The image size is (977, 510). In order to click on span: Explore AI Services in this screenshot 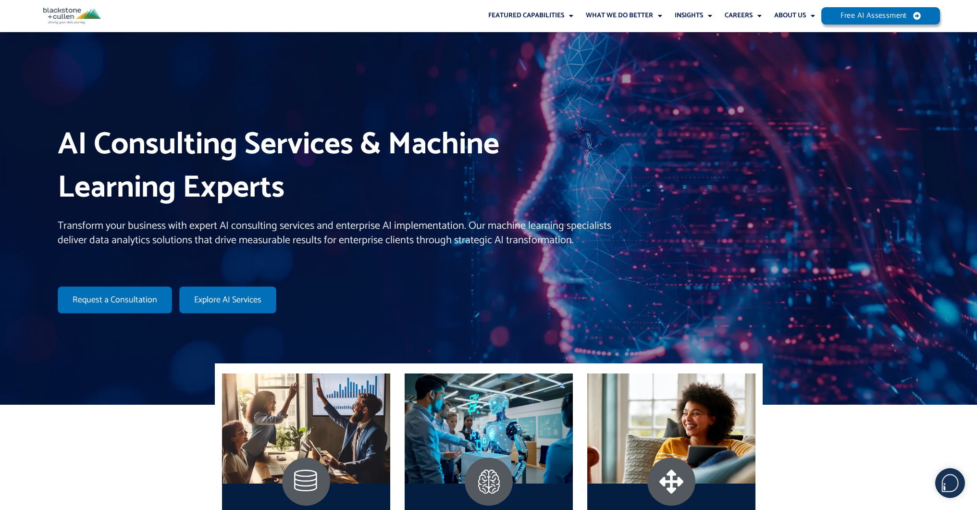, I will do `click(228, 300)`.